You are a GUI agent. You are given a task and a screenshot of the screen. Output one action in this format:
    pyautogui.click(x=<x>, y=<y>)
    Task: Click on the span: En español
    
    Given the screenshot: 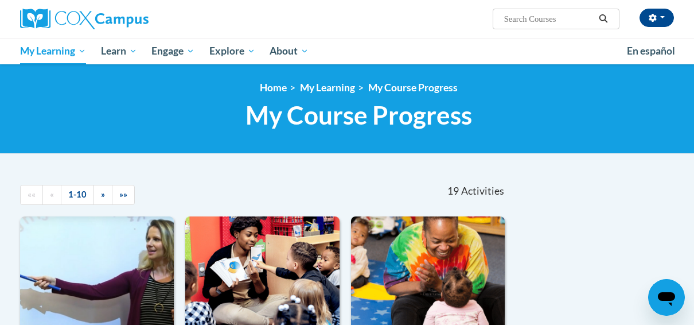 What is the action you would take?
    pyautogui.click(x=651, y=51)
    